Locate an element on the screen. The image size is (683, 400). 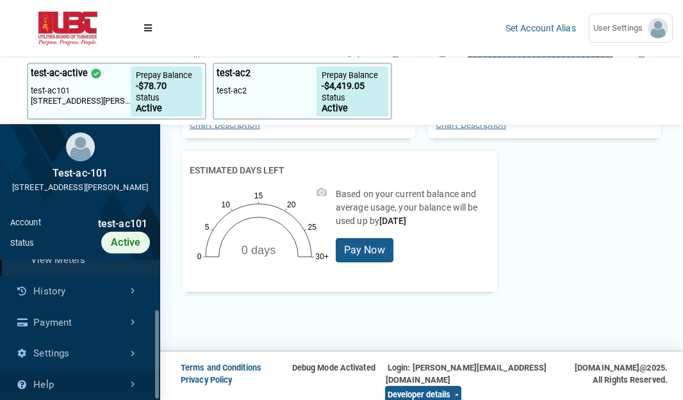
div: Account is located at coordinates (26, 224).